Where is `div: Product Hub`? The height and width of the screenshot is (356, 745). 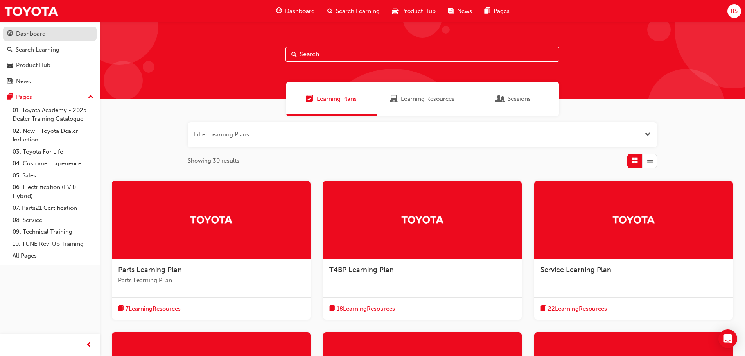
div: Product Hub is located at coordinates (33, 65).